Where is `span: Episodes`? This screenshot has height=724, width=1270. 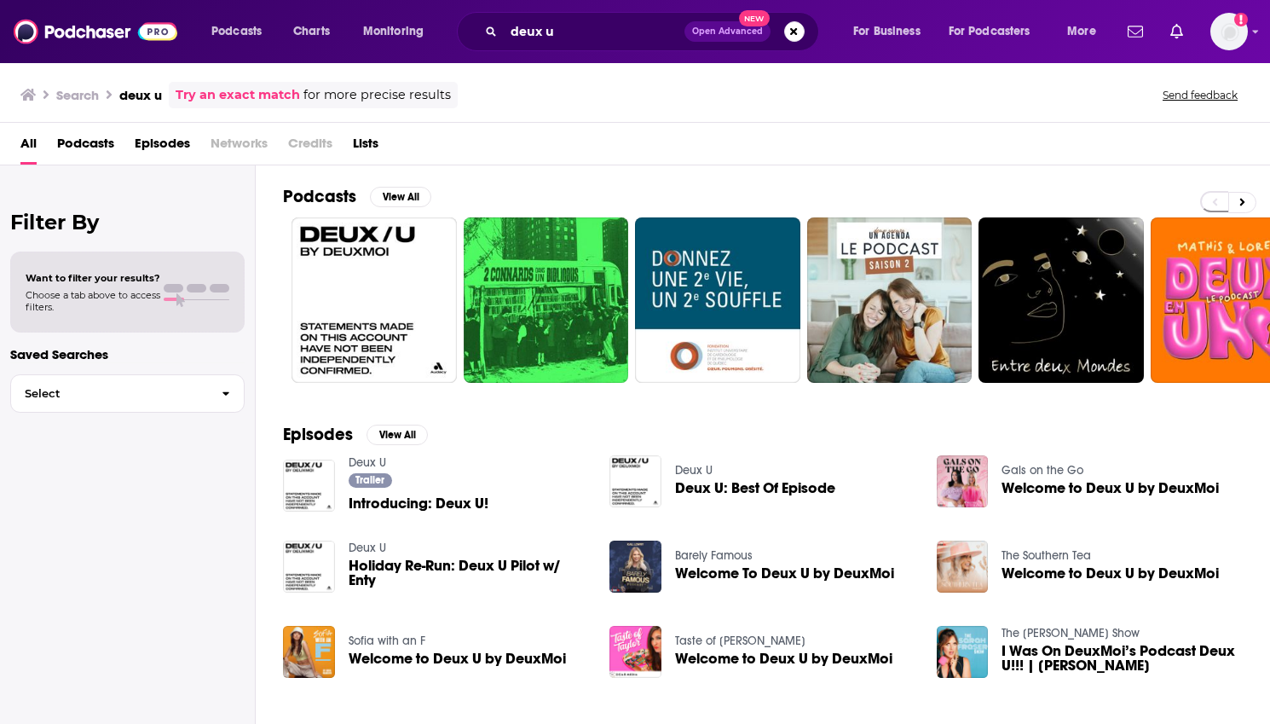 span: Episodes is located at coordinates (162, 147).